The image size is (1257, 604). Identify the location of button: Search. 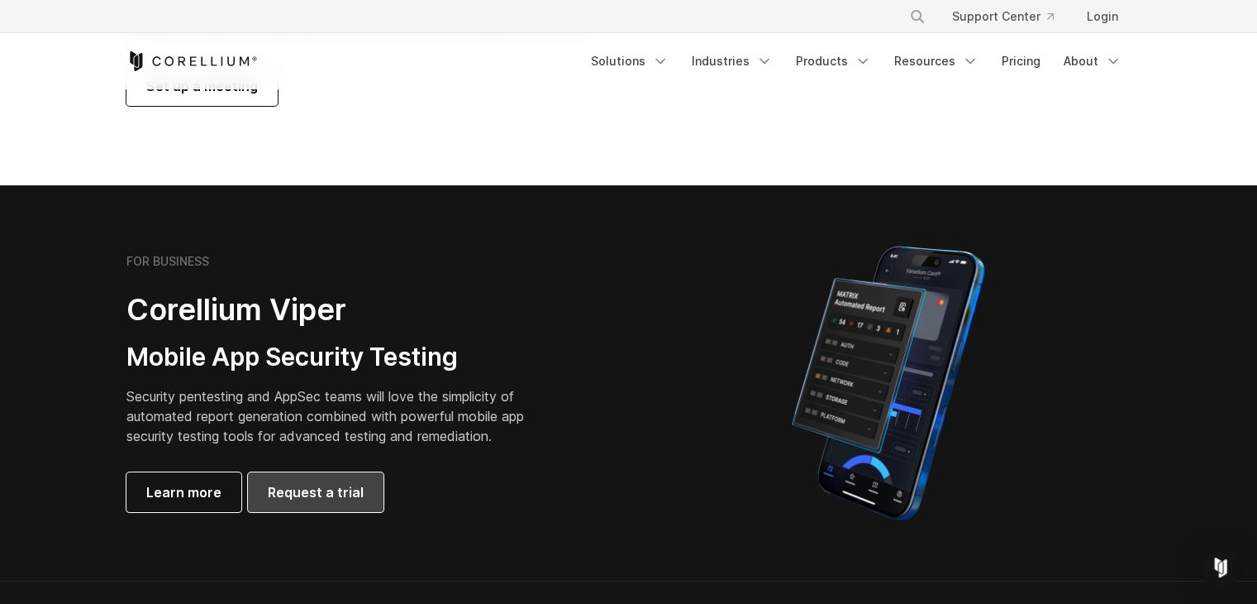
(918, 17).